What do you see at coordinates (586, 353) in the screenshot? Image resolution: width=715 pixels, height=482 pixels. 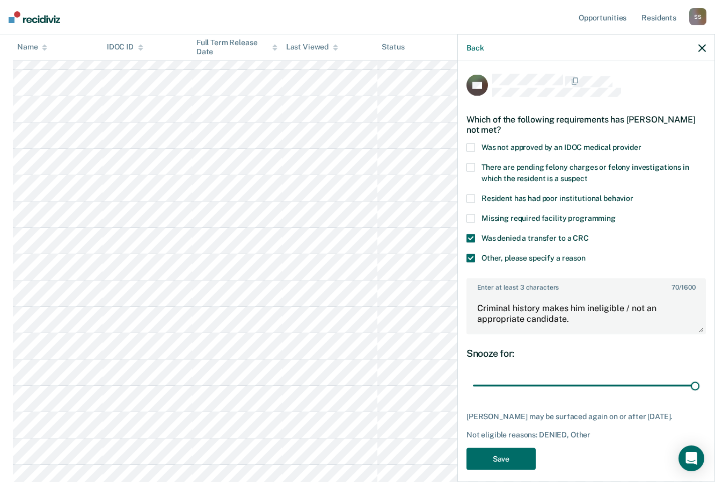 I see `div: Snooze for:` at bounding box center [586, 353].